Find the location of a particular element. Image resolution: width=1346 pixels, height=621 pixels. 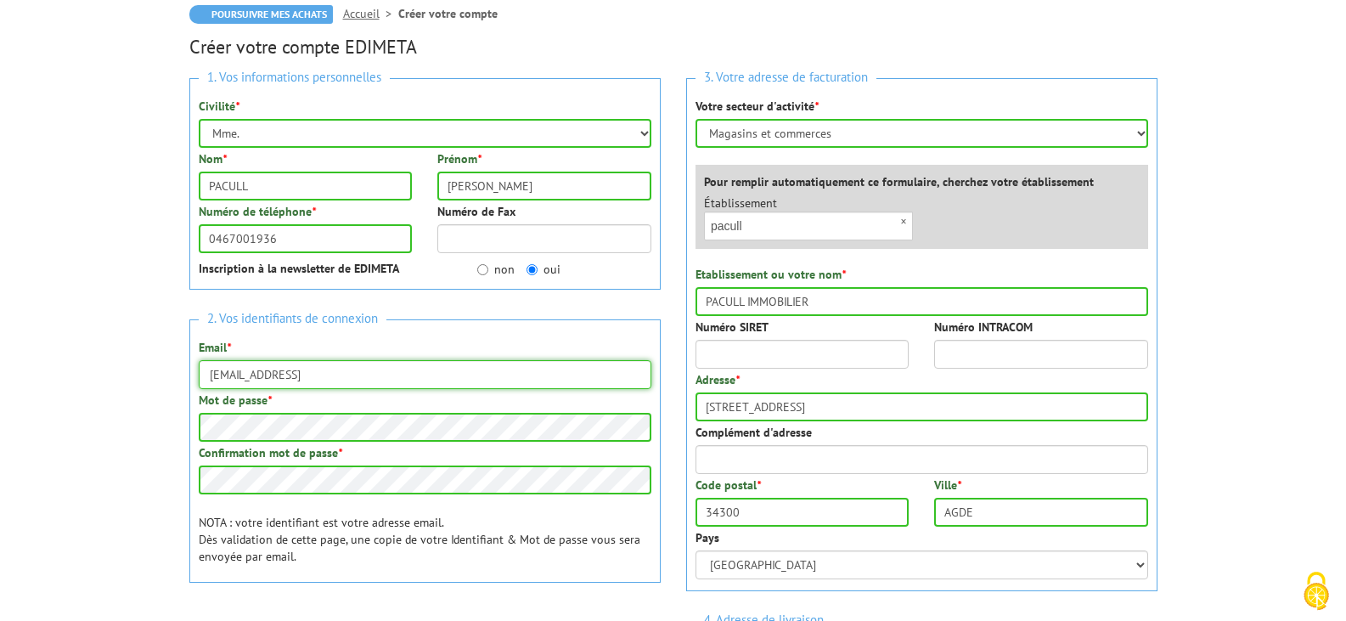

label: Numéro SIRET is located at coordinates (732, 327).